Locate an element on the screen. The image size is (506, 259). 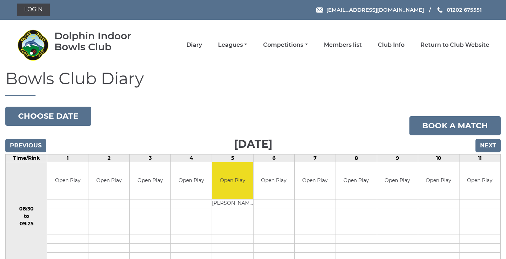
button: Choose date is located at coordinates (48, 116).